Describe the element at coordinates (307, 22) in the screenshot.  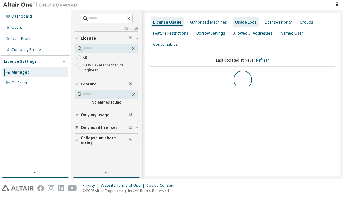
I see `div: Groups` at that location.